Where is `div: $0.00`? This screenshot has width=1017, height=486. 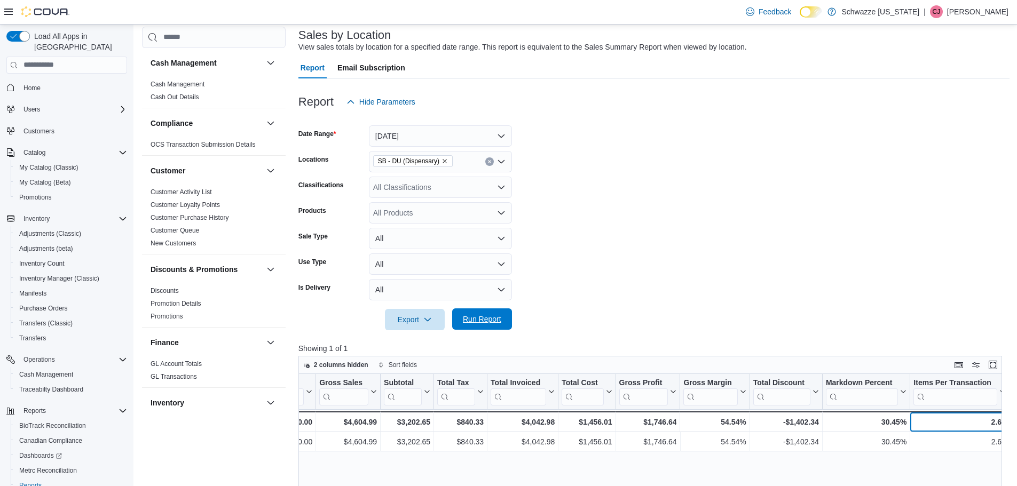 div: $0.00 is located at coordinates (287, 442).